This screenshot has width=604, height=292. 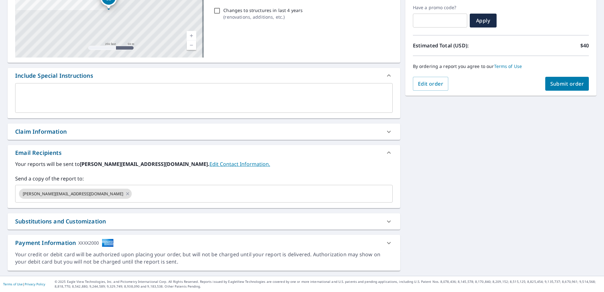 What do you see at coordinates (204, 258) in the screenshot?
I see `div: Your credit or debit card will be authorized upon placing your order, but will not be charged unt...` at bounding box center [204, 258].